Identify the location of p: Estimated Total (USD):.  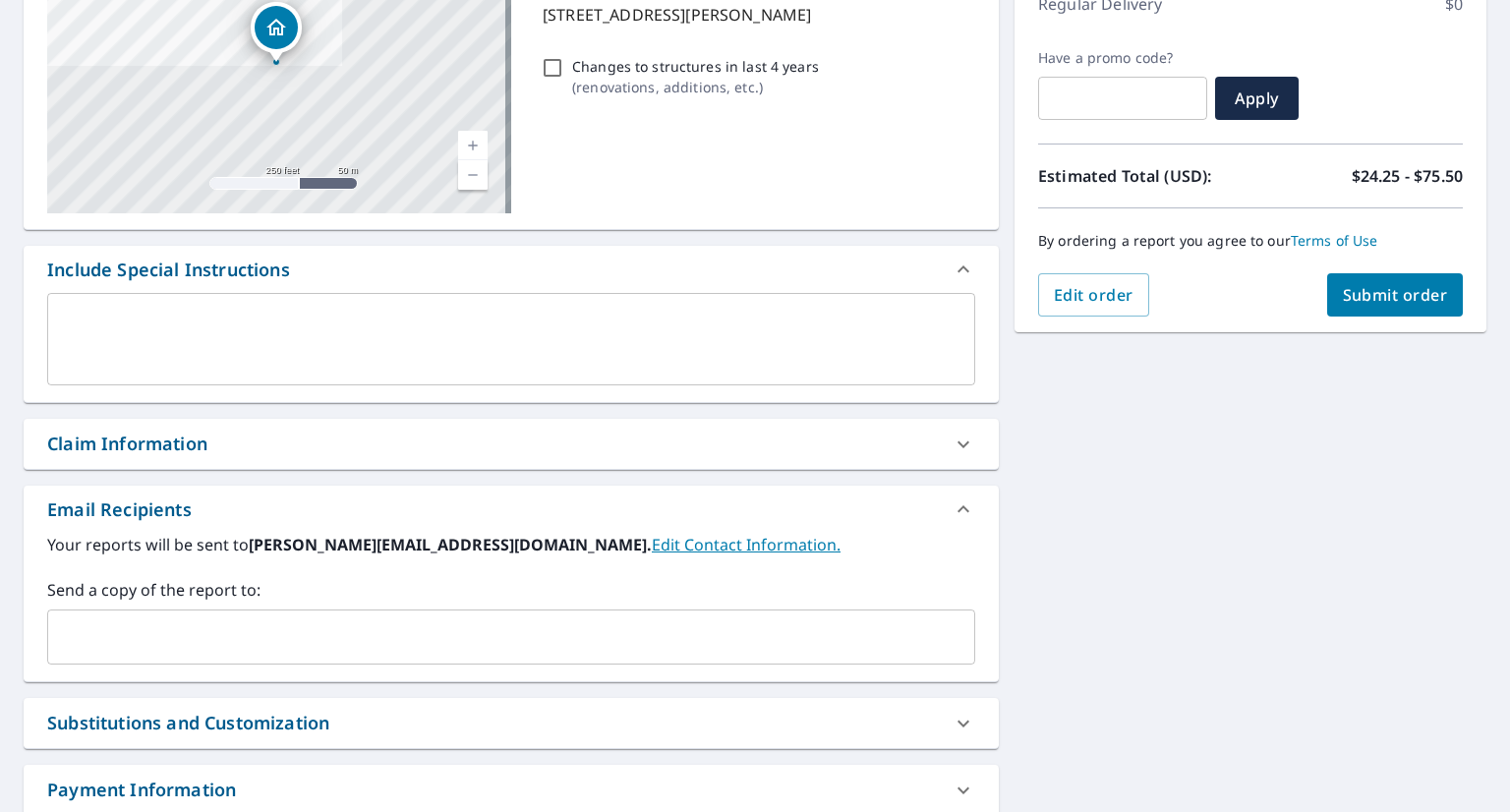
(1144, 176).